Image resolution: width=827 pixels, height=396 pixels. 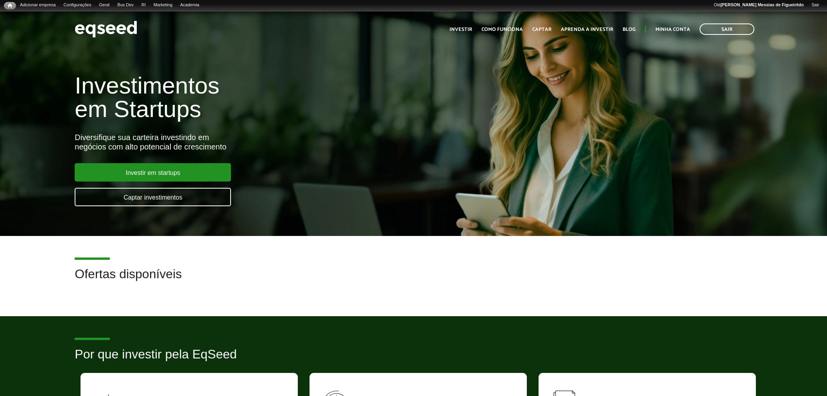 What do you see at coordinates (673, 29) in the screenshot?
I see `a: Minha conta` at bounding box center [673, 29].